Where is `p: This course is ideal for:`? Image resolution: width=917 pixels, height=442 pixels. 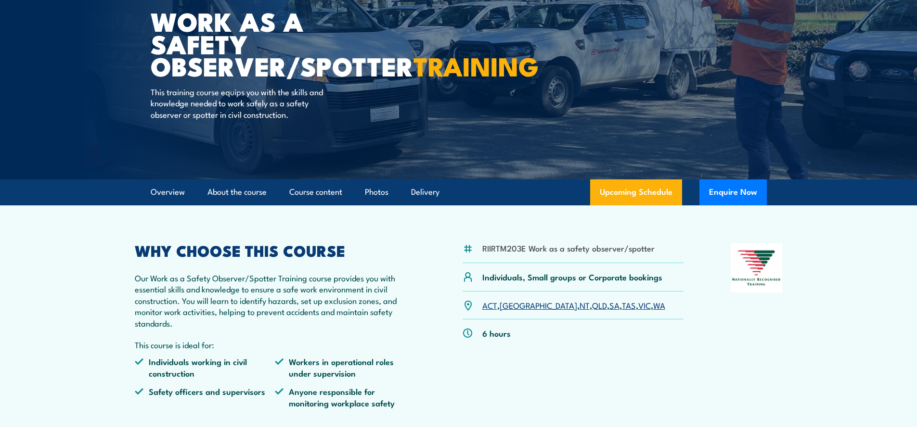
p: This course is ideal for: is located at coordinates (275, 345).